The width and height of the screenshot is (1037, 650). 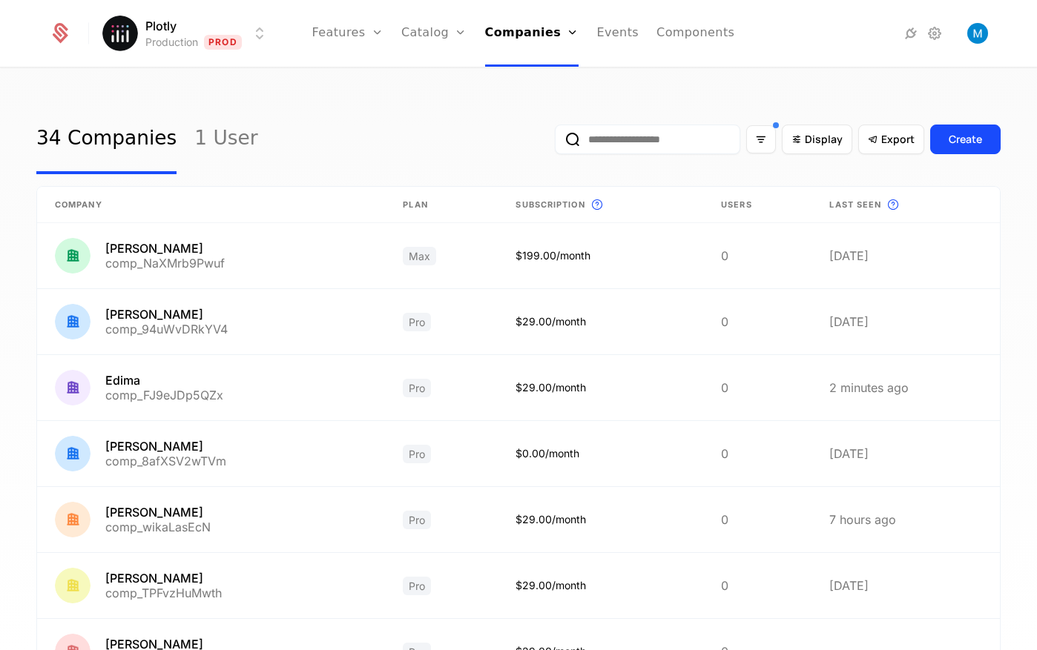 I want to click on span: Display, so click(x=823, y=139).